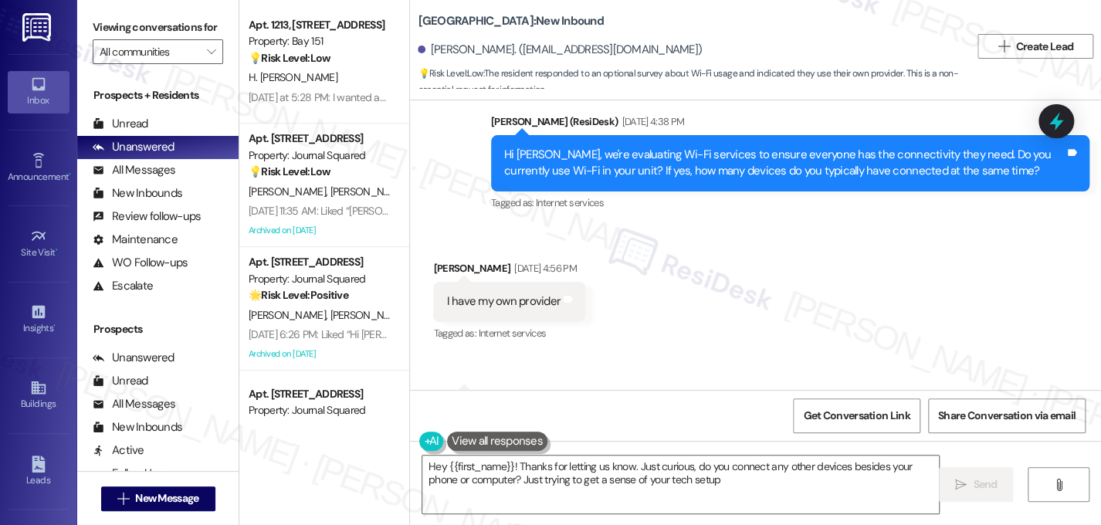  What do you see at coordinates (984, 484) in the screenshot?
I see `span: Send` at bounding box center [984, 484].